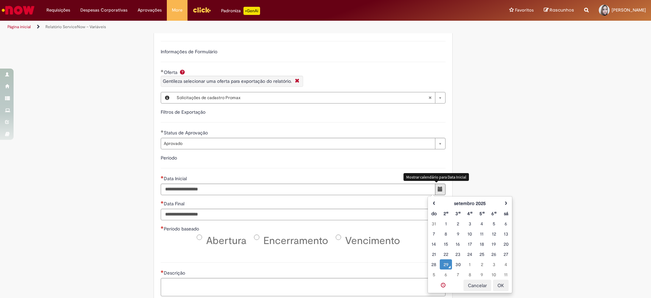 Image resolution: width=651 pixels, height=298 pixels. What do you see at coordinates (19, 27) in the screenshot?
I see `a: Página inicial` at bounding box center [19, 27].